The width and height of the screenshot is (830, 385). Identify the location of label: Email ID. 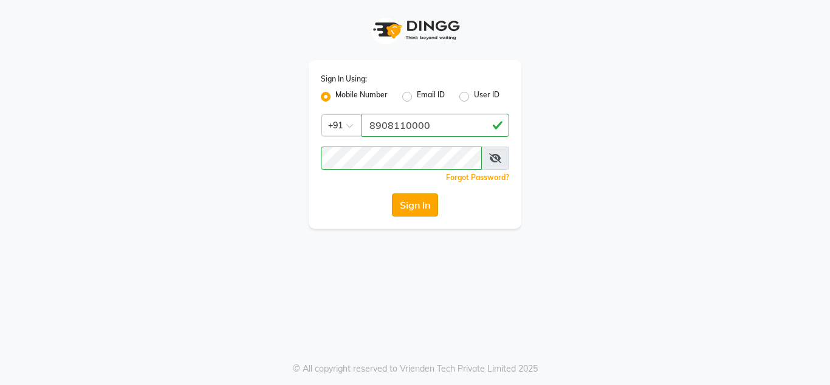
(431, 97).